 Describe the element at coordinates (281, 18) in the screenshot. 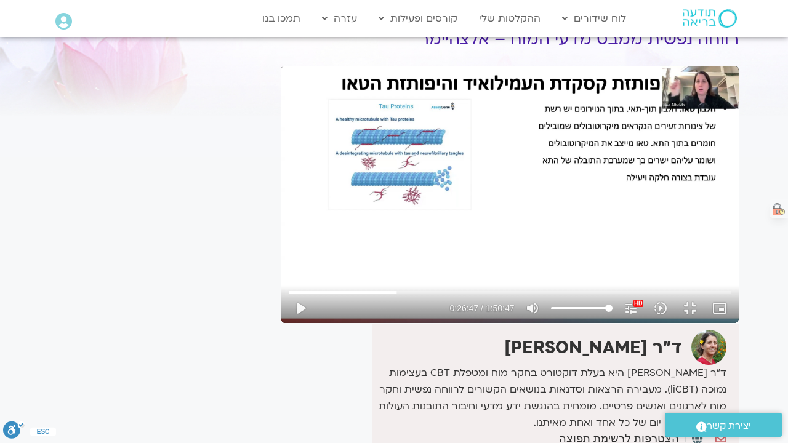

I see `a: תמכו בנו` at that location.